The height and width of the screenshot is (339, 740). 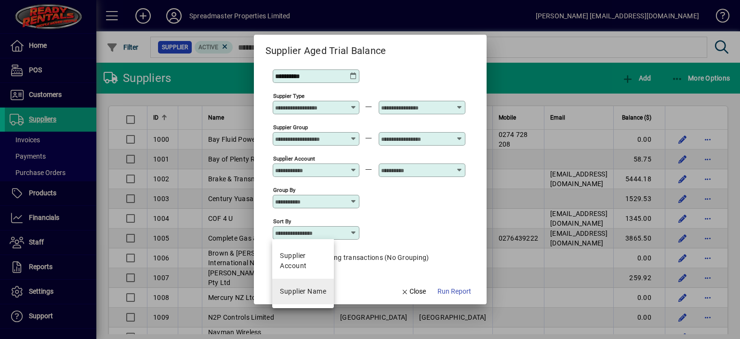 What do you see at coordinates (282, 221) in the screenshot?
I see `mat-label: Sort by` at bounding box center [282, 221].